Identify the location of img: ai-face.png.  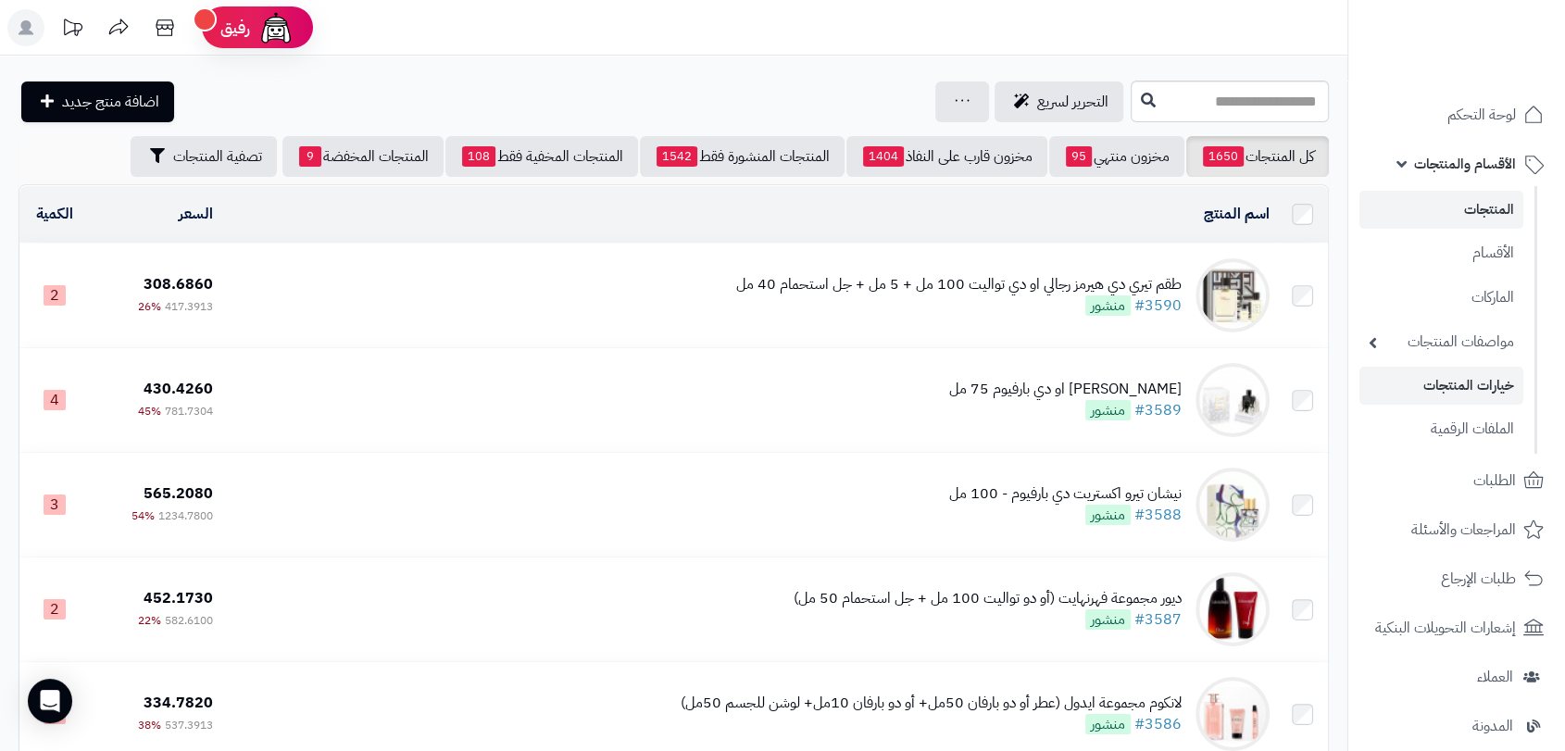
(276, 28).